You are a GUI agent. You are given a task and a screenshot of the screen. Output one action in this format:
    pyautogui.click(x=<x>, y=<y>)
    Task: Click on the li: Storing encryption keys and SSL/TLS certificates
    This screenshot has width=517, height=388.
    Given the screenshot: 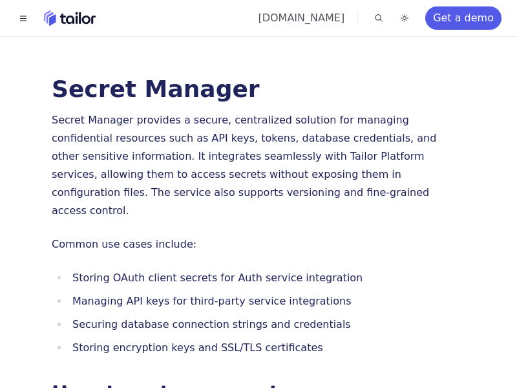 What is the action you would take?
    pyautogui.click(x=267, y=347)
    